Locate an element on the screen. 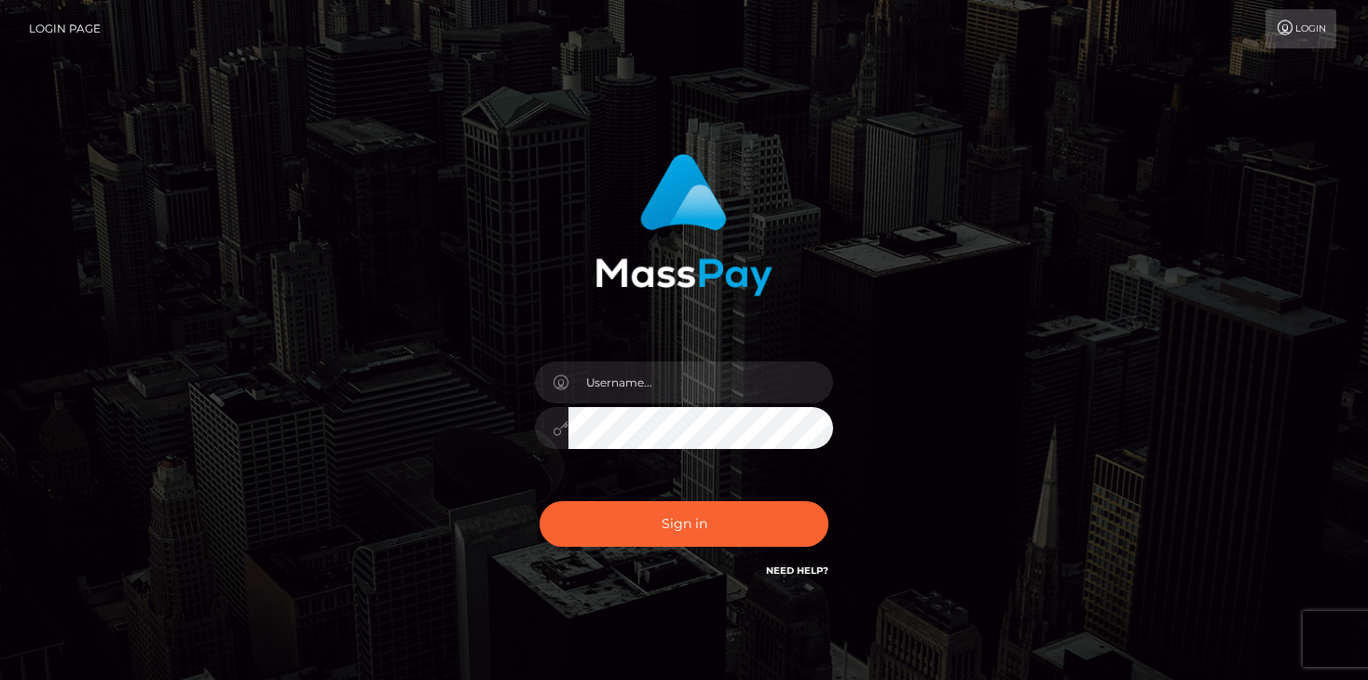  a: Login is located at coordinates (1301, 29).